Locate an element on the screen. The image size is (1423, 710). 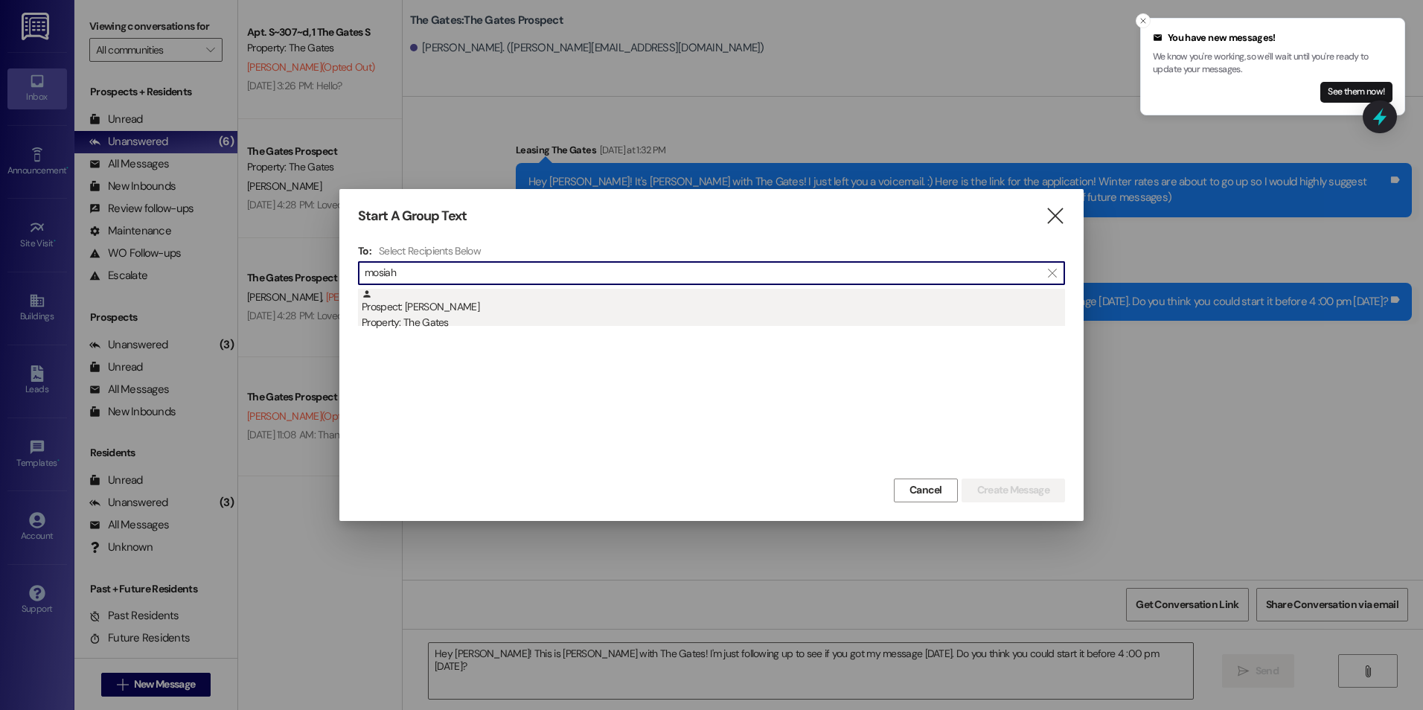
button: Clear text is located at coordinates (1052, 273).